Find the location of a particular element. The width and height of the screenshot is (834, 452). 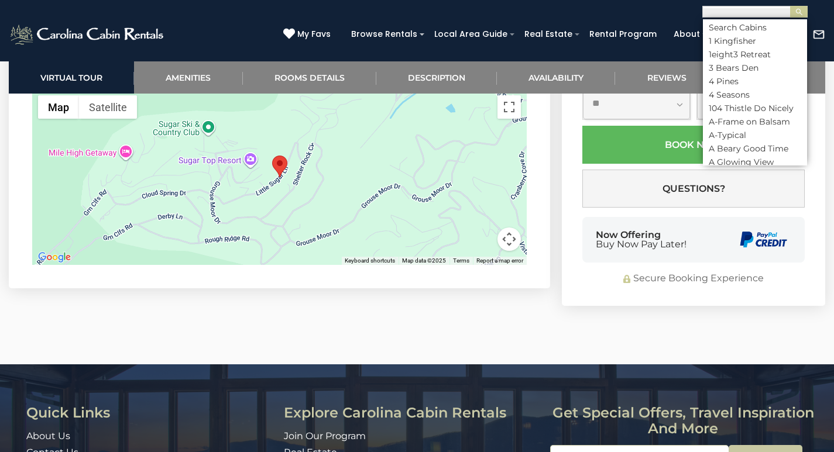

button: Toggle fullscreen view is located at coordinates (509, 107).